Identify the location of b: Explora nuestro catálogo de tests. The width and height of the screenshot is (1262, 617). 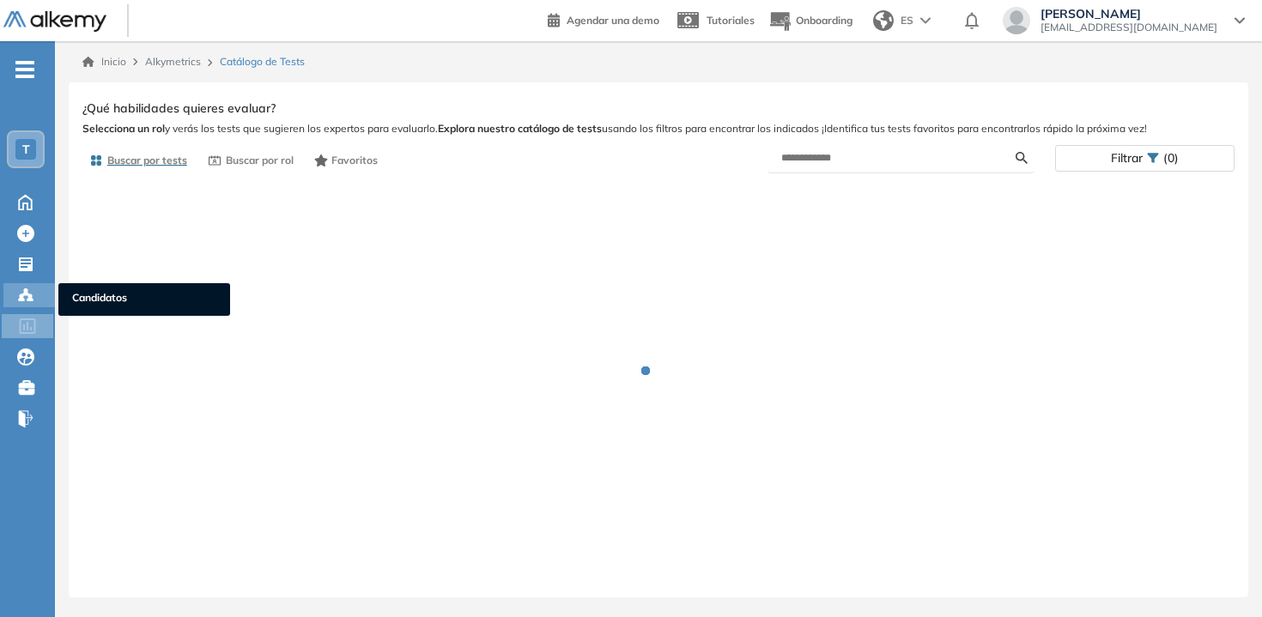
(519, 128).